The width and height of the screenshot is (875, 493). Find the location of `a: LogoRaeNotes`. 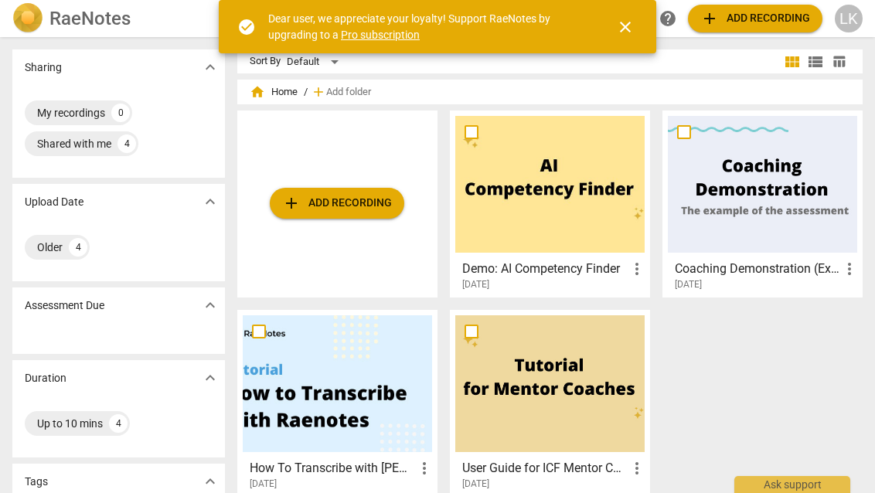

a: LogoRaeNotes is located at coordinates (117, 19).